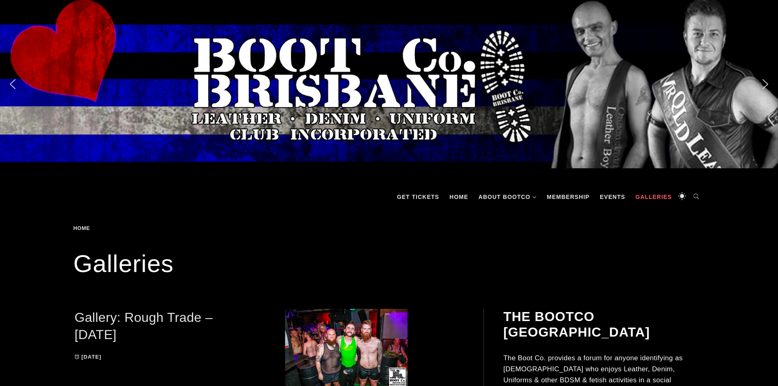 This screenshot has width=778, height=386. What do you see at coordinates (83, 228) in the screenshot?
I see `span: Home` at bounding box center [83, 228].